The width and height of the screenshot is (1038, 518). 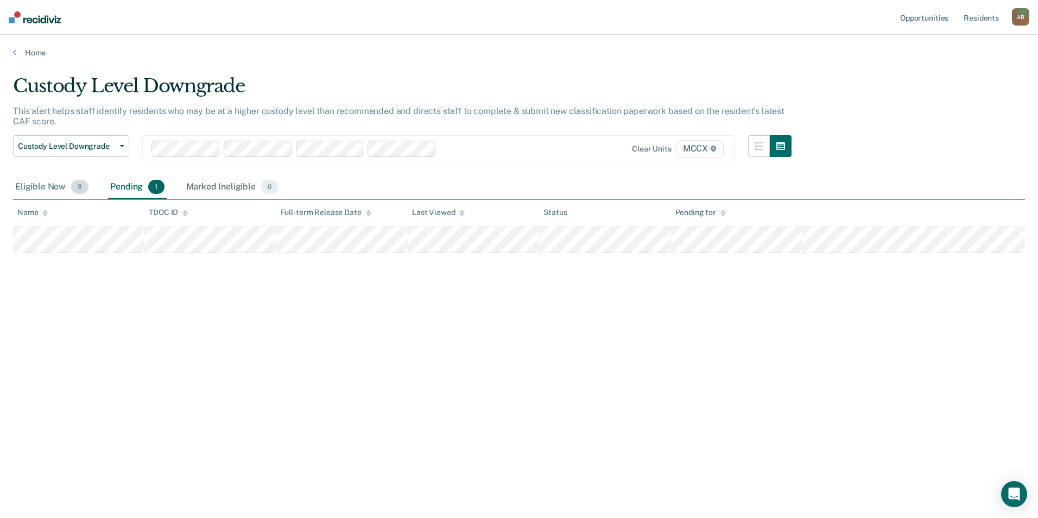 I want to click on div: Open Intercom Messenger, so click(x=1014, y=494).